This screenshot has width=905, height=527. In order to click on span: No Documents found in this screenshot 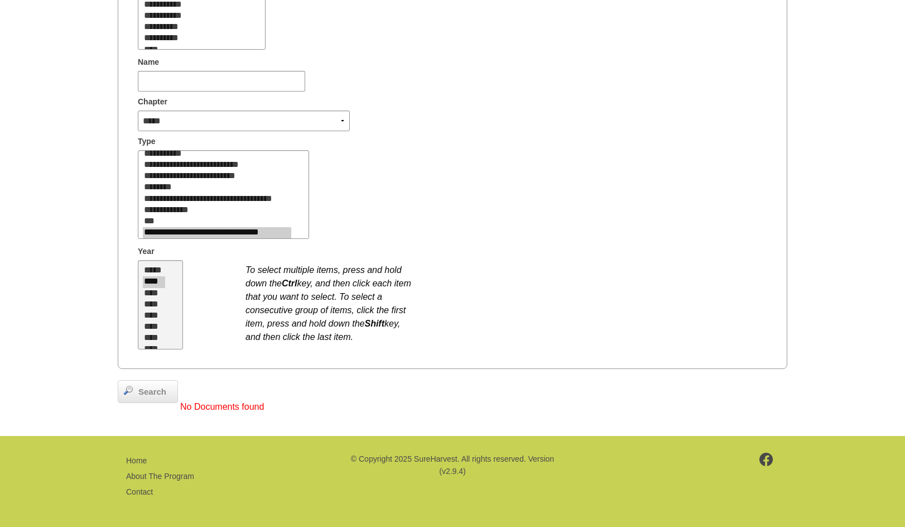, I will do `click(222, 406)`.